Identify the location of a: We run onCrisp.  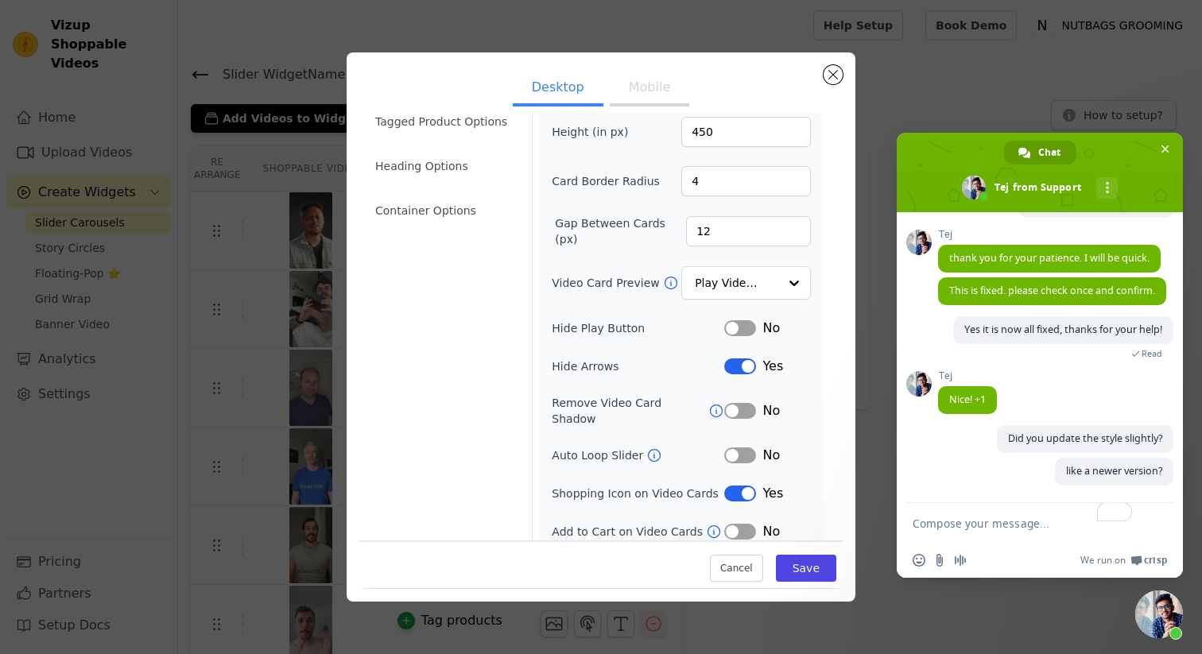
(1124, 561).